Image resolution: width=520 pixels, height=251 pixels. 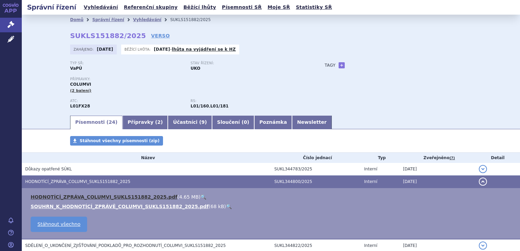 What do you see at coordinates (127, 101) in the screenshot?
I see `p: ATC:` at bounding box center [127, 101].